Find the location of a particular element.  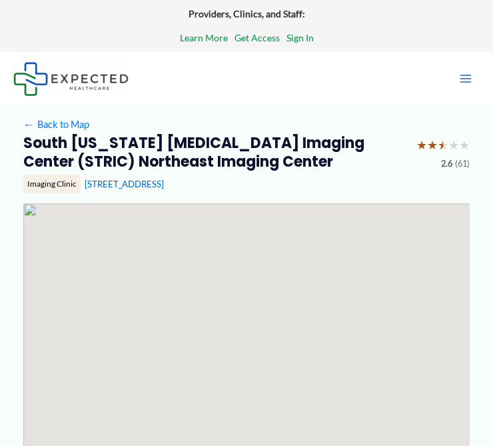

div: Imaging Clinic is located at coordinates (52, 184).